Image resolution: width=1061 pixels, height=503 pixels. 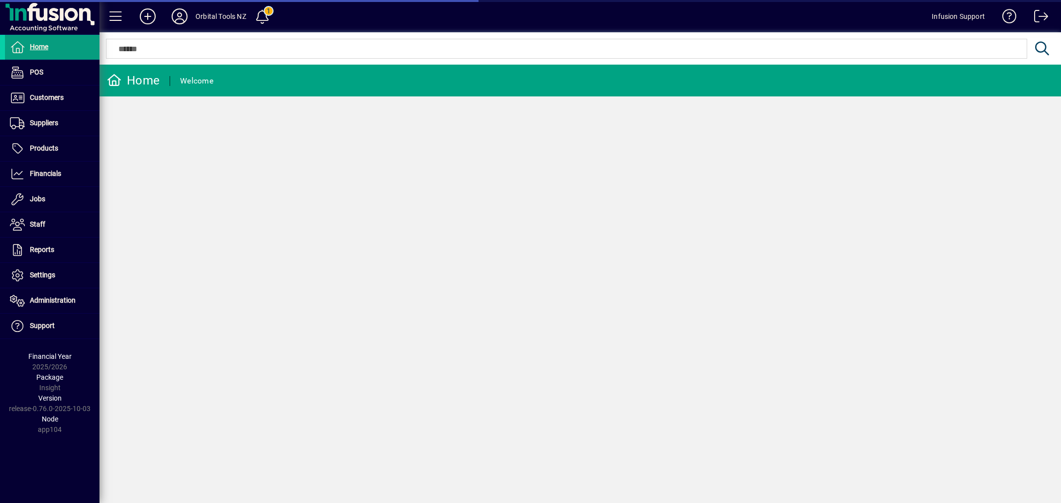 What do you see at coordinates (50, 357) in the screenshot?
I see `span: Financial Year` at bounding box center [50, 357].